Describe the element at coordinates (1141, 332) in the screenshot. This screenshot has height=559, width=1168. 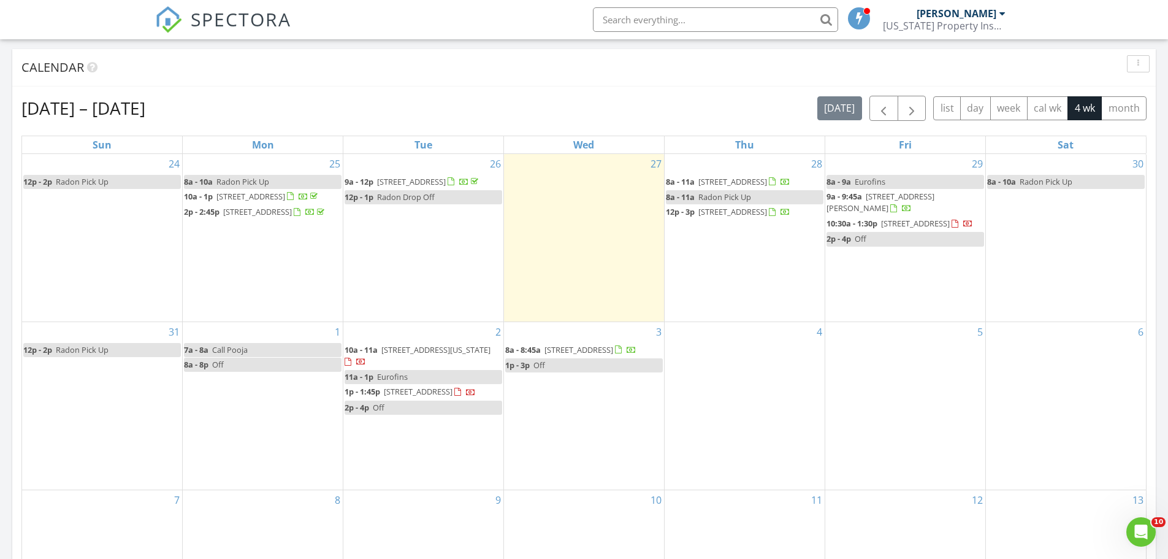
I see `a: Go to September 6, 2025` at that location.